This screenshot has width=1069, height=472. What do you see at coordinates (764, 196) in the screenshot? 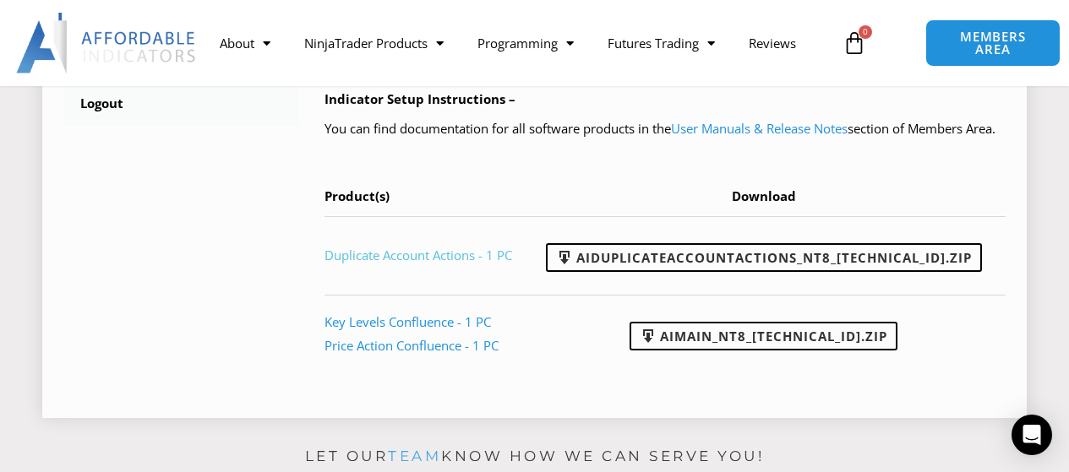
I see `span: Download` at bounding box center [764, 196].